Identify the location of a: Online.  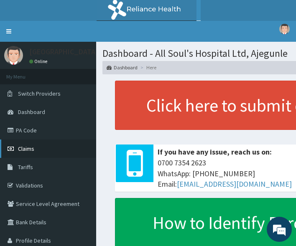
(39, 62).